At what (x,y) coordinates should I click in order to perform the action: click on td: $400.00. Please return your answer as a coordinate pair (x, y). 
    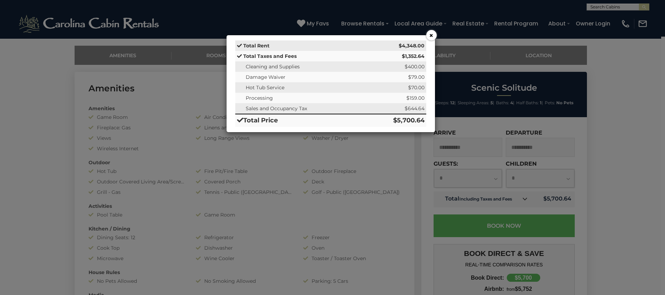
    Looking at the image, I should click on (395, 67).